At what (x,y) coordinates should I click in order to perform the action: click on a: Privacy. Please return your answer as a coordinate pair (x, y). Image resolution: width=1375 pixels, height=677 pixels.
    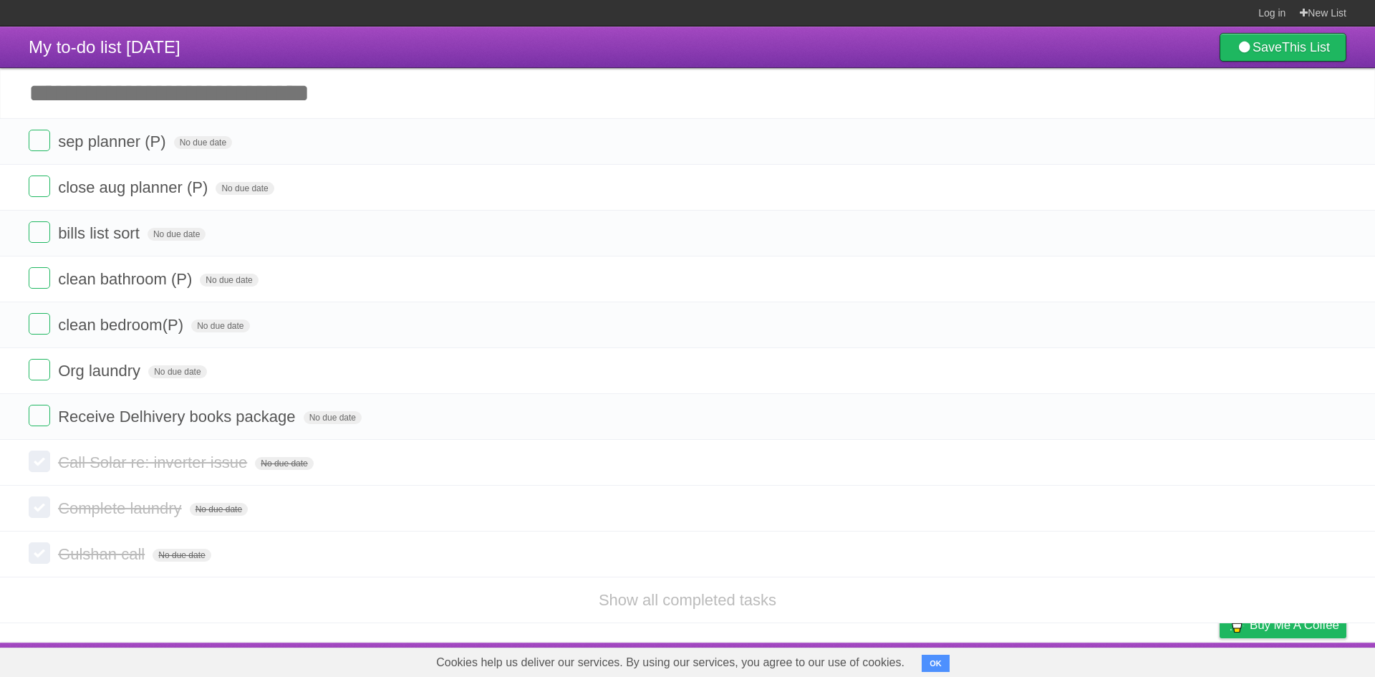
    Looking at the image, I should click on (1219, 659).